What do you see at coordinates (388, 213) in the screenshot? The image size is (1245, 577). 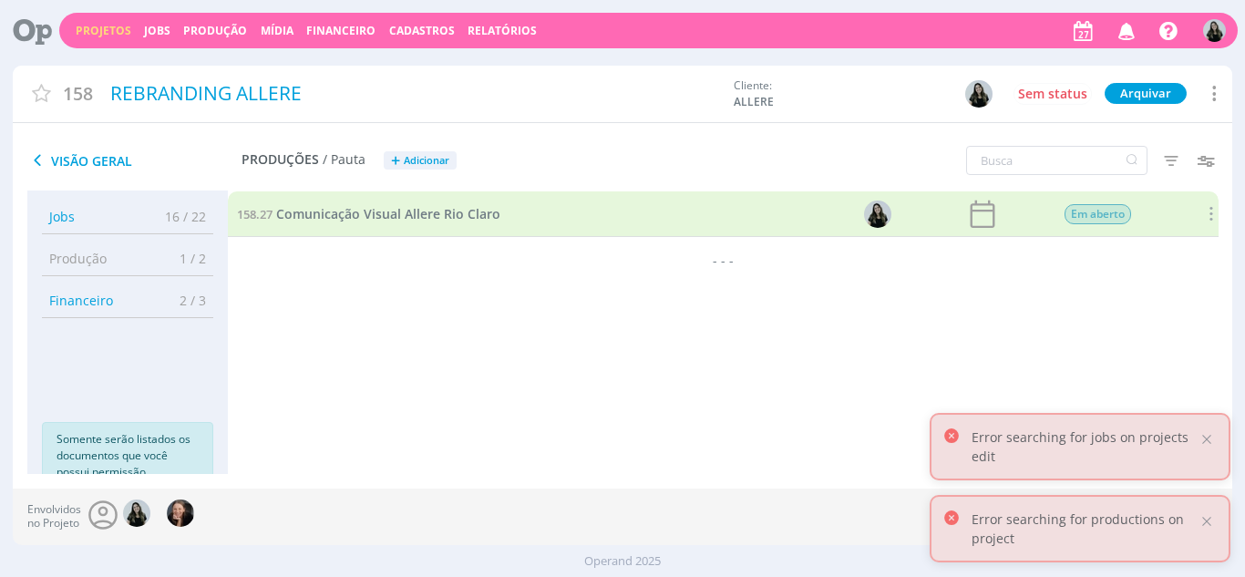 I see `span: Comunicação Visual Allere Rio Claro` at bounding box center [388, 213].